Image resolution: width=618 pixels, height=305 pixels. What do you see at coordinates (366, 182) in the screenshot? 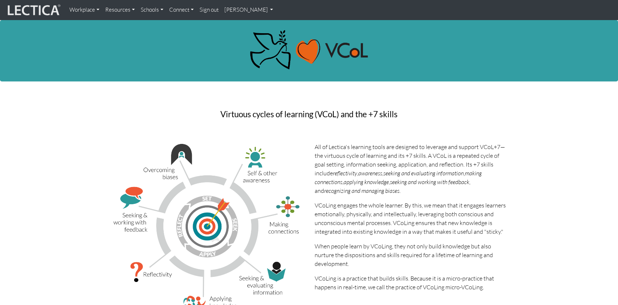
I see `i: applying knowledge` at bounding box center [366, 182].